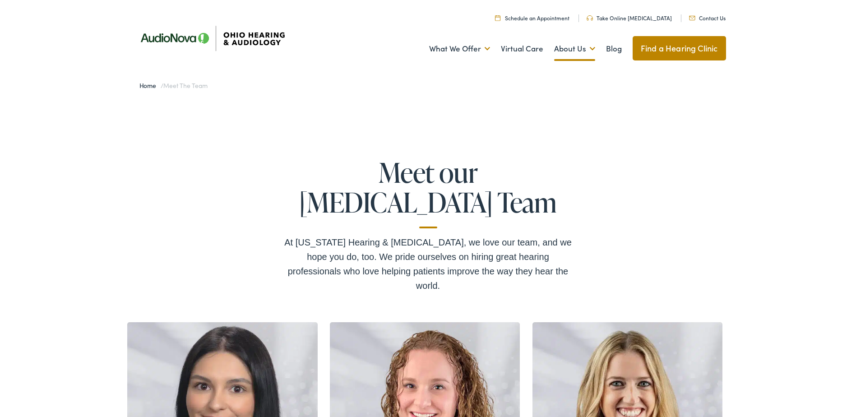 The image size is (856, 417). Describe the element at coordinates (614, 49) in the screenshot. I see `a: Blog` at that location.